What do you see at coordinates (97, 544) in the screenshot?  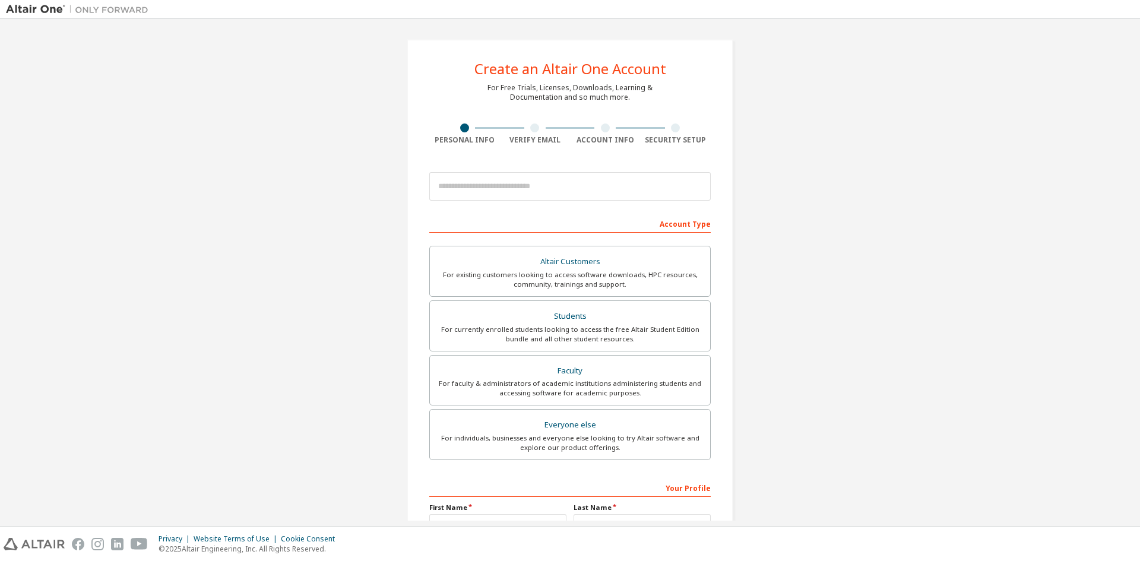 I see `img: instagram.svg` at bounding box center [97, 544].